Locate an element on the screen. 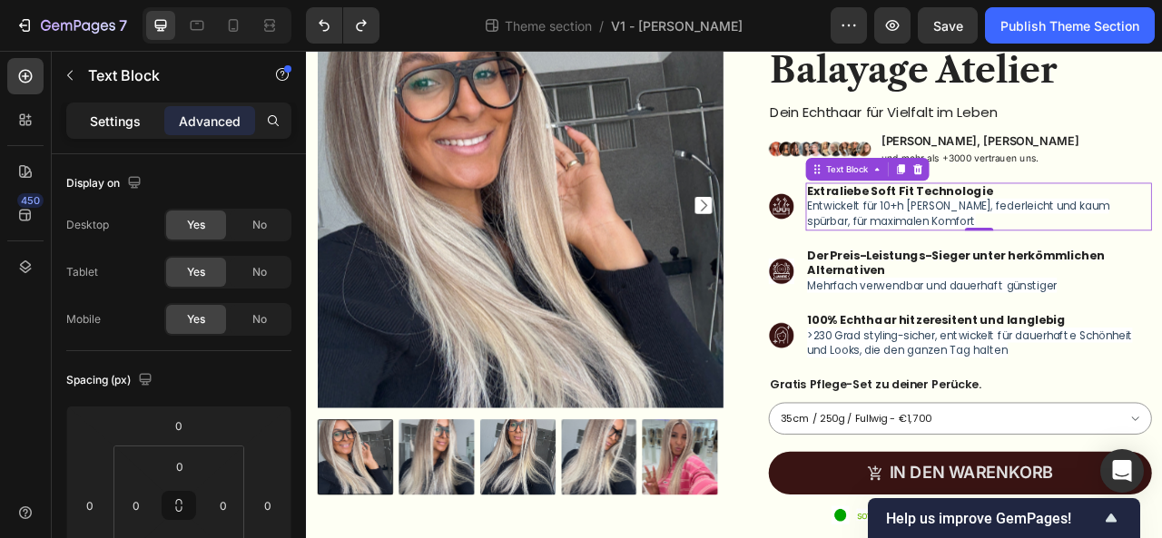 Image resolution: width=1162 pixels, height=538 pixels. span: Mehrfach verwendbar und dauerhaft günstiger is located at coordinates (796, 298).